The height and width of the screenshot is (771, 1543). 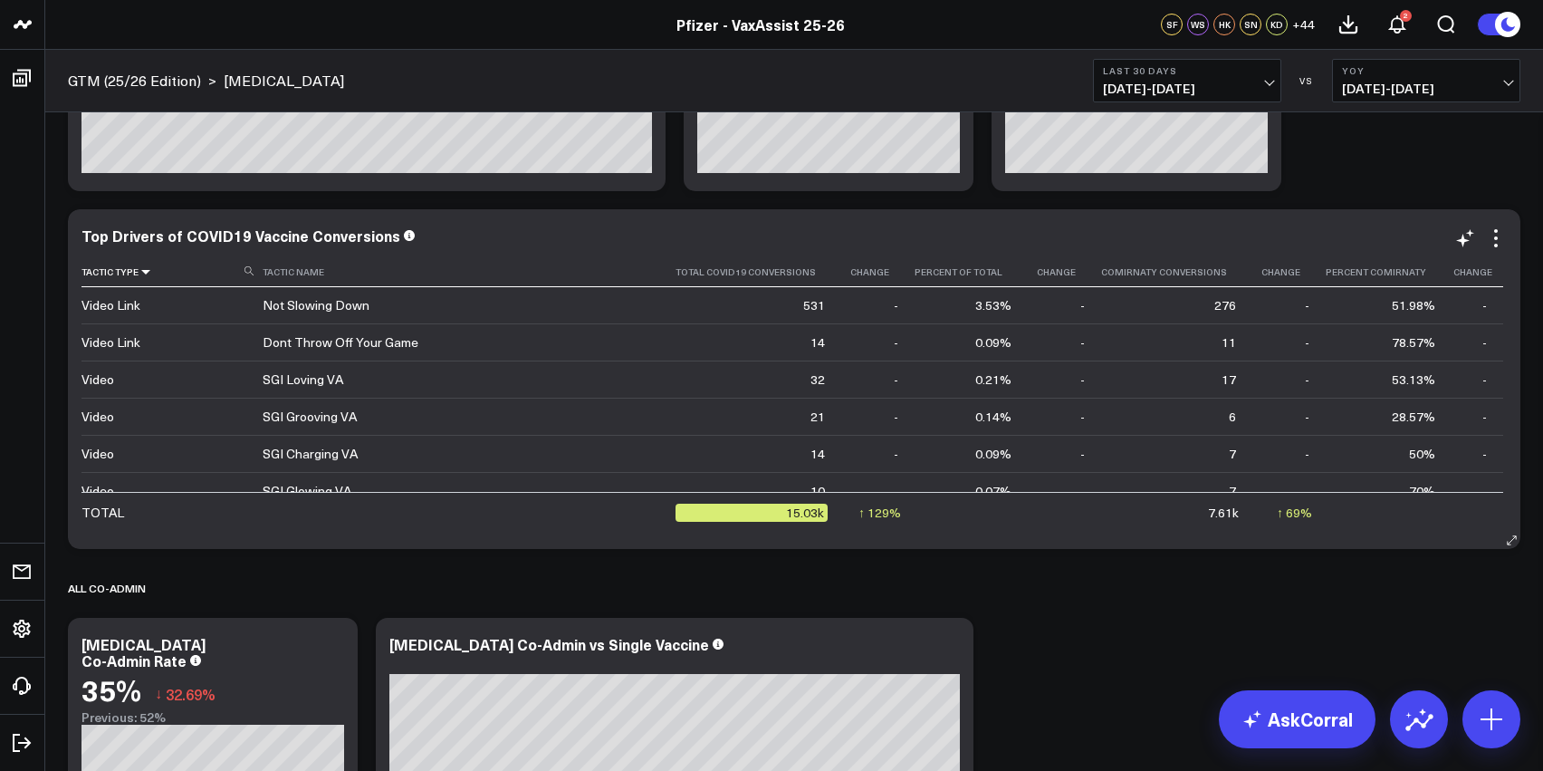 What do you see at coordinates (1225, 24) in the screenshot?
I see `div: HK` at bounding box center [1225, 24].